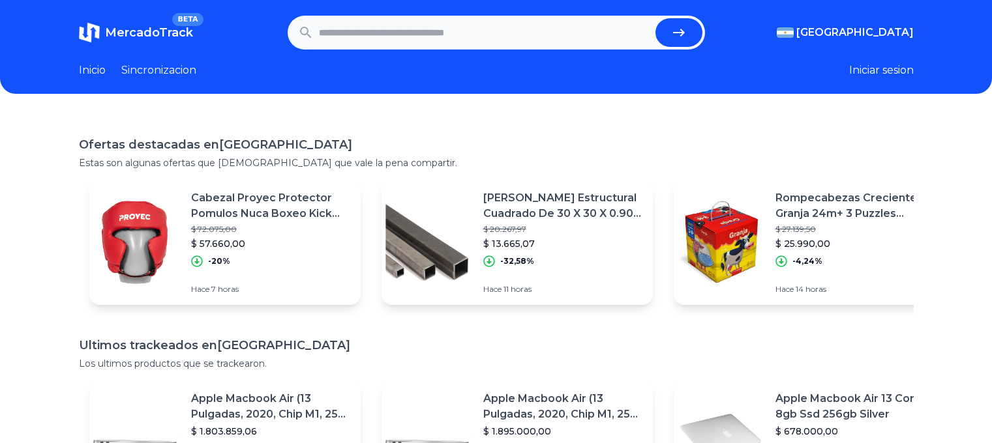  I want to click on p: $ 20.267,97, so click(563, 229).